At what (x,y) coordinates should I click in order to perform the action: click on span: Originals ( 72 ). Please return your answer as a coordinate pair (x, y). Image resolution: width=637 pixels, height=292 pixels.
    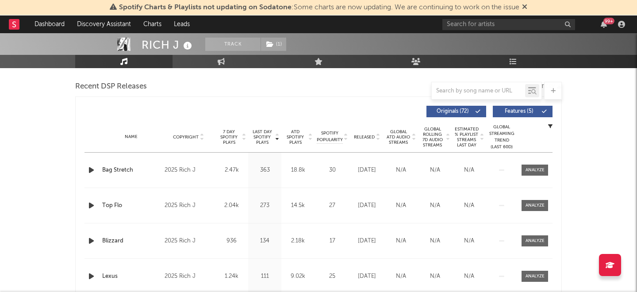
    Looking at the image, I should click on (452, 111).